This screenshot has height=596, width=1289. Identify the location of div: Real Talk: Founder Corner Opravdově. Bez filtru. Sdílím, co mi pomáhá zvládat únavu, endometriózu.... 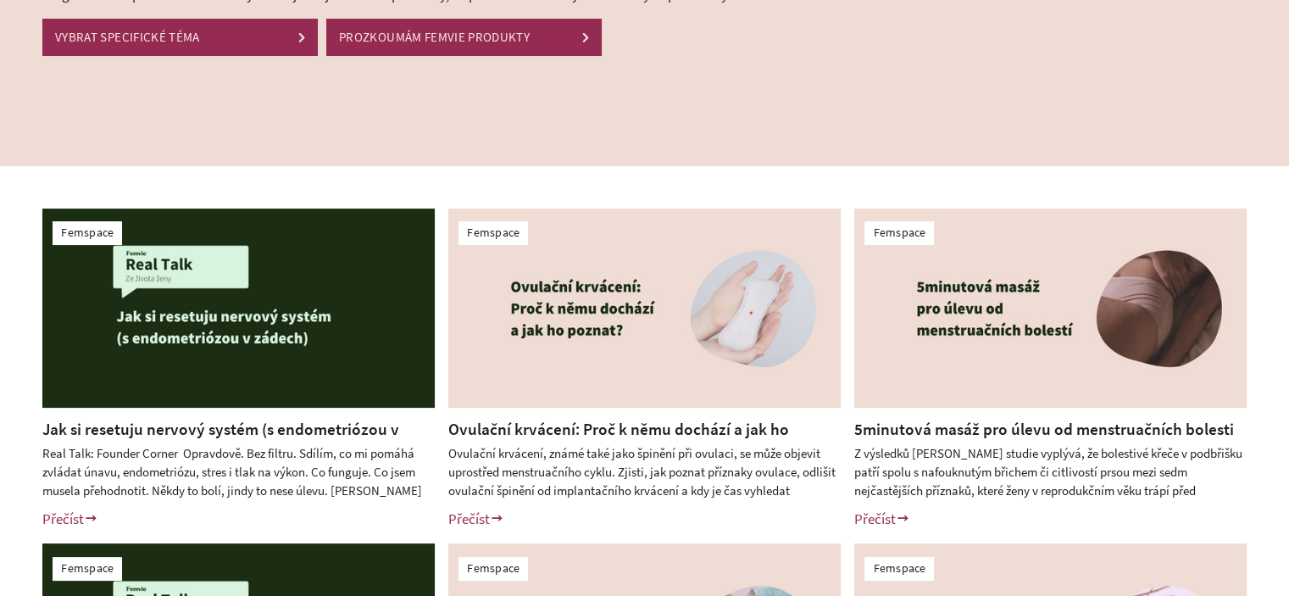
(238, 471).